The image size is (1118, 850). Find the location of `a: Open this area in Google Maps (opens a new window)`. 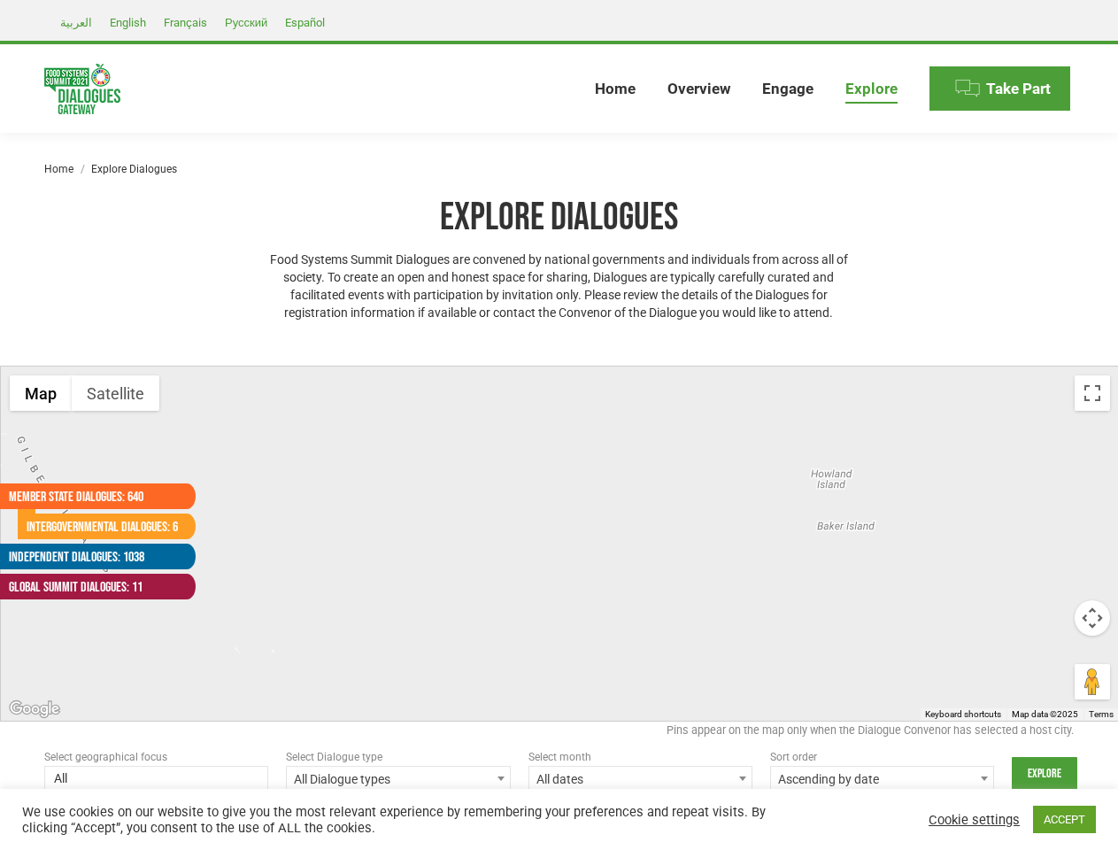

a: Open this area in Google Maps (opens a new window) is located at coordinates (35, 709).